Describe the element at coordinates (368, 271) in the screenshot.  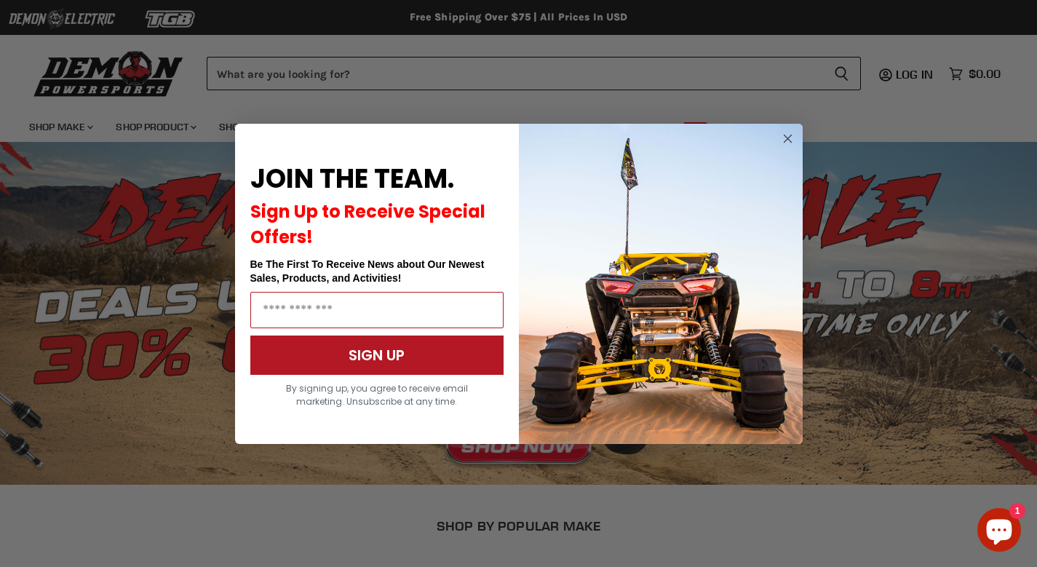
I see `span: Be The First To Receive News about Our Newest Sales, Products, and Activities!` at that location.